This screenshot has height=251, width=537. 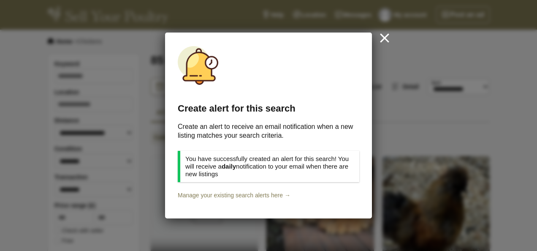 I want to click on a: Manage your existing search alerts here →, so click(x=234, y=195).